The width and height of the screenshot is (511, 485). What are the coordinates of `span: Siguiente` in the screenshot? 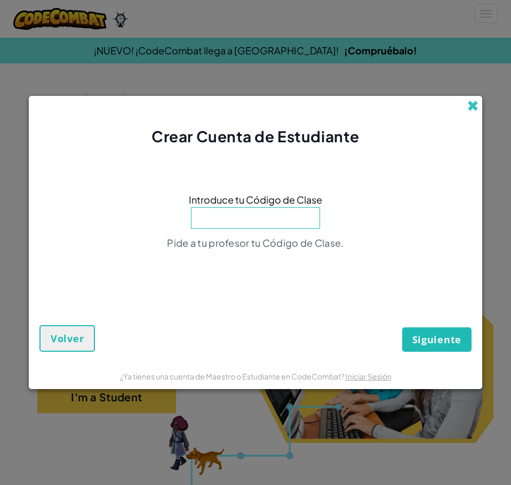 It's located at (437, 340).